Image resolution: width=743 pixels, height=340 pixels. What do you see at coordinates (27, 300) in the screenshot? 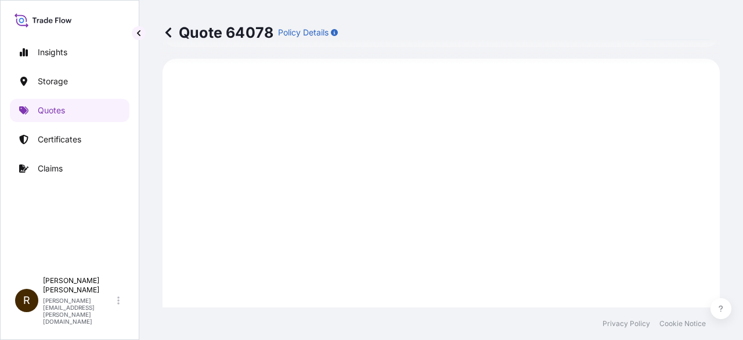
I see `span: R` at bounding box center [27, 300].